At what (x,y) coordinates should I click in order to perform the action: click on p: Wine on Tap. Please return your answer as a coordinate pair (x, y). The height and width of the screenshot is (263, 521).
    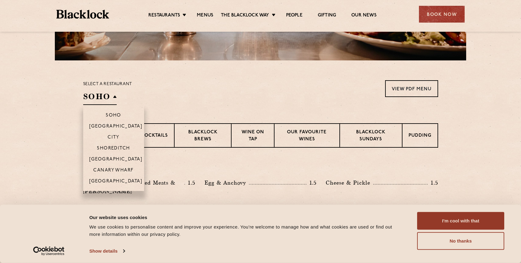
    Looking at the image, I should click on (253, 136).